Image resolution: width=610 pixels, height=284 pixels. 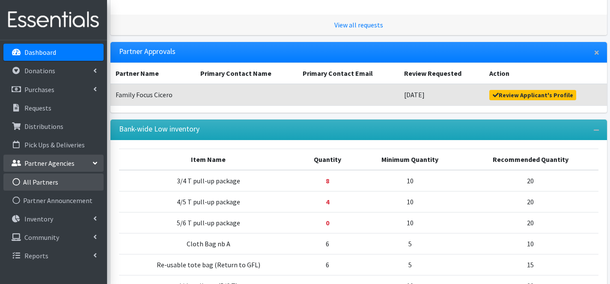 I want to click on p: Distributions, so click(x=44, y=126).